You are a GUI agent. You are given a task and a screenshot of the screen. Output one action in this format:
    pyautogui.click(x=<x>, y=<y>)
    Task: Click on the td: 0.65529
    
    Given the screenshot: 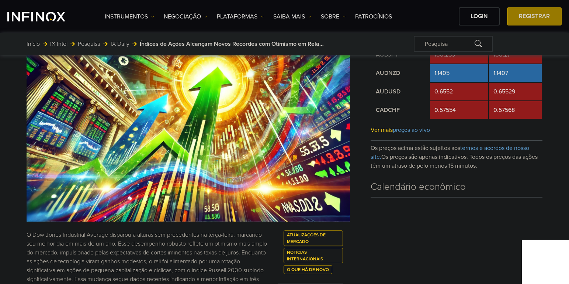 What is the action you would take?
    pyautogui.click(x=516, y=91)
    